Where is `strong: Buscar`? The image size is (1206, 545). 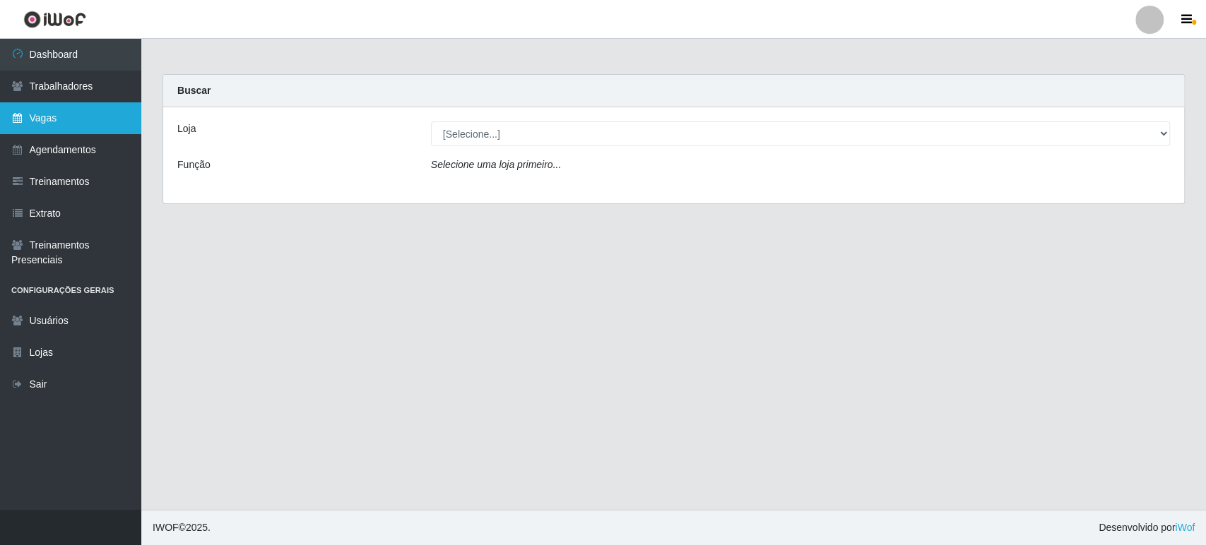
strong: Buscar is located at coordinates (194, 90).